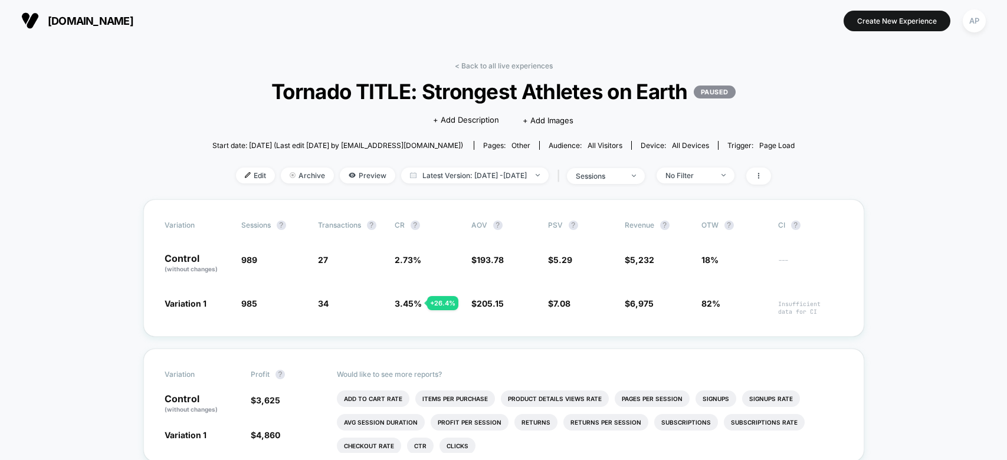  I want to click on div: AP, so click(974, 21).